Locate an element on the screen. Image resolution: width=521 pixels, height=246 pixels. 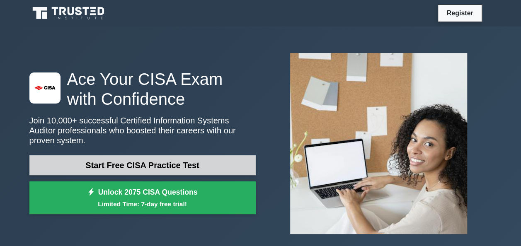
a: Unlock 2075 CISA QuestionsLimited Time: 7-day free trial! is located at coordinates (142, 198).